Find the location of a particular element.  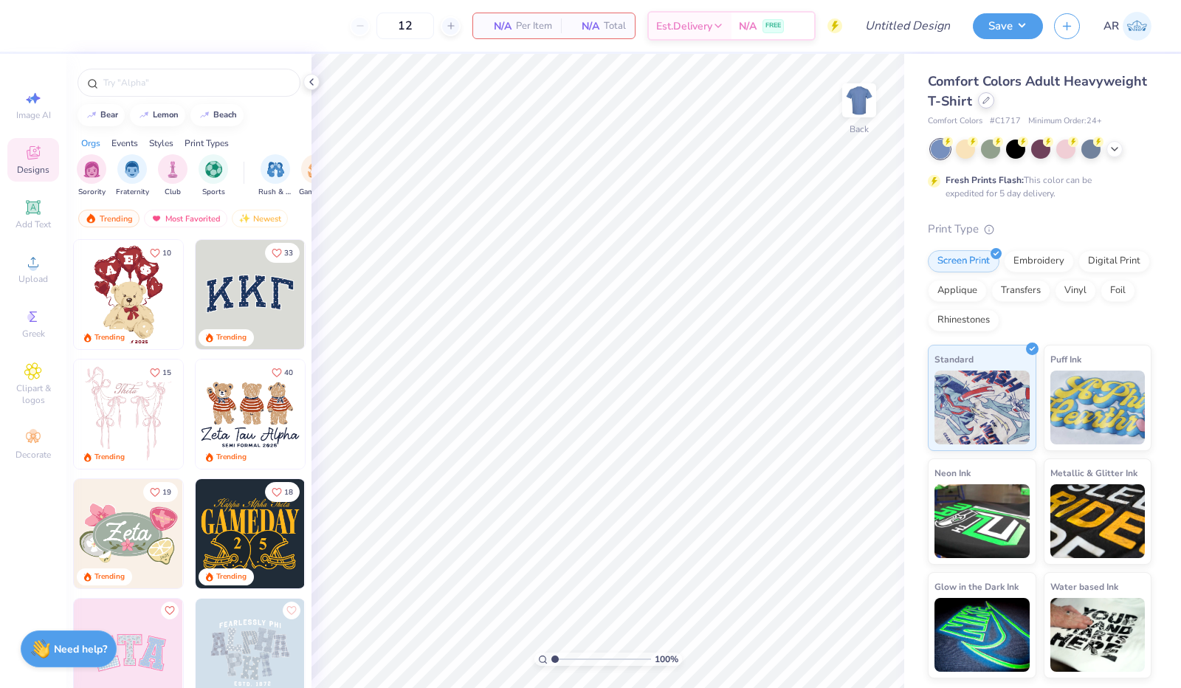

span: Metallic & Glitter Ink is located at coordinates (1094, 473).